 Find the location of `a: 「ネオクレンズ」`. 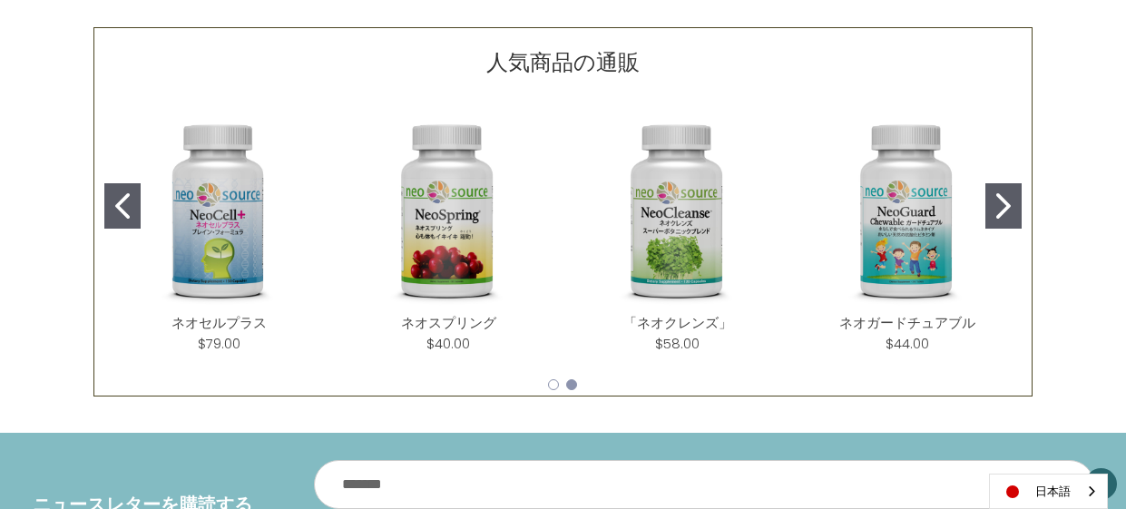

a: 「ネオクレンズ」 is located at coordinates (678, 322).